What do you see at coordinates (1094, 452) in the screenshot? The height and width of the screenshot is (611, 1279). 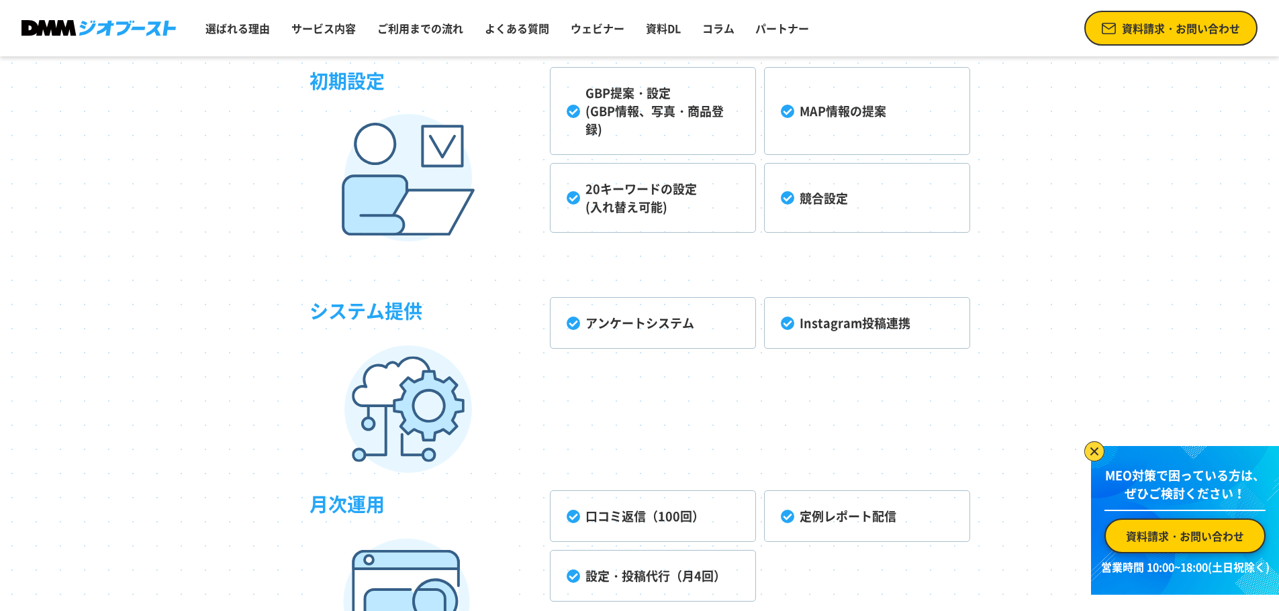 I see `img: バナーを閉じる` at bounding box center [1094, 452].